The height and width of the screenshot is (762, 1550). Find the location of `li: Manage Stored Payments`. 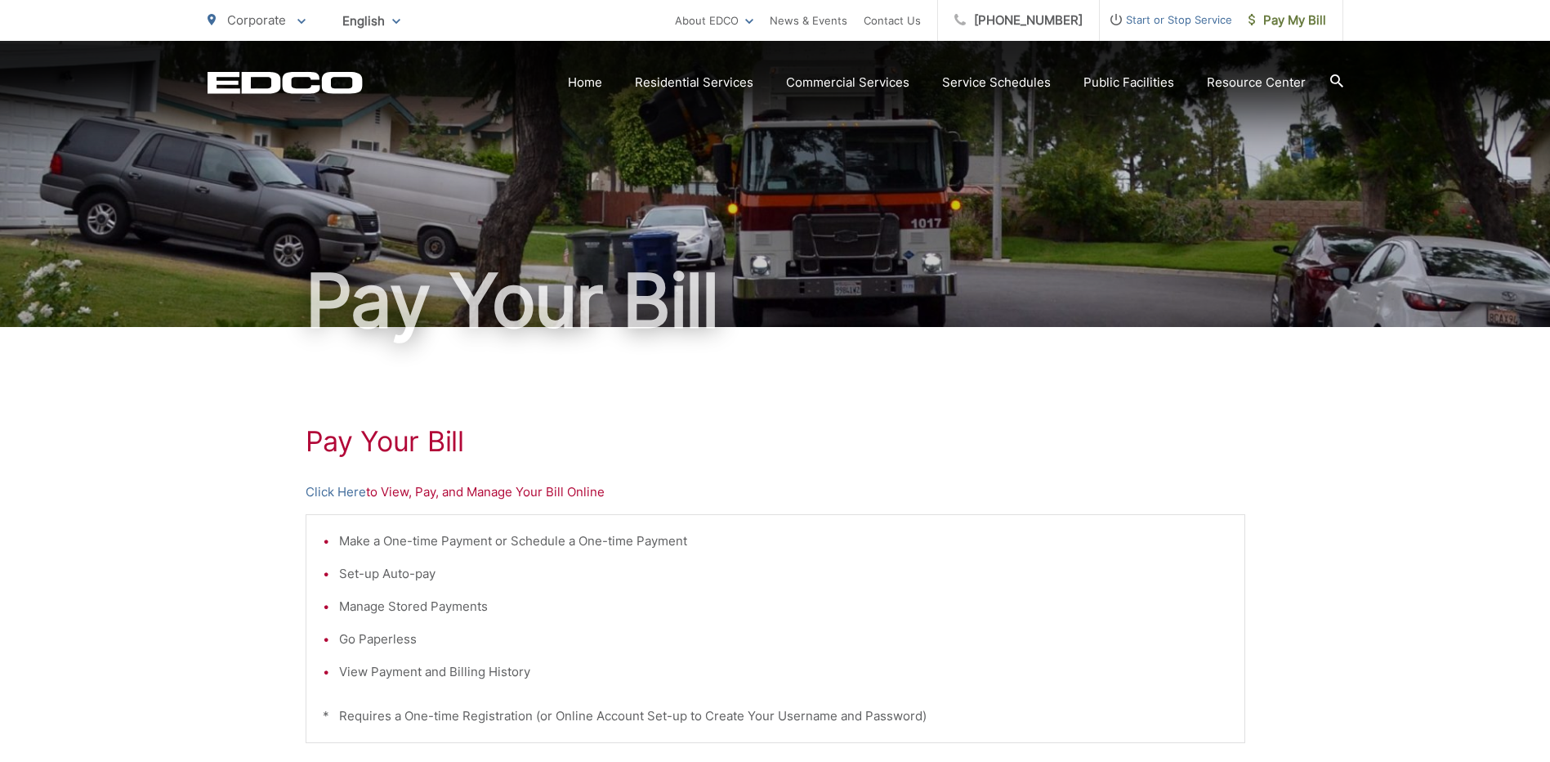

li: Manage Stored Payments is located at coordinates (784, 606).